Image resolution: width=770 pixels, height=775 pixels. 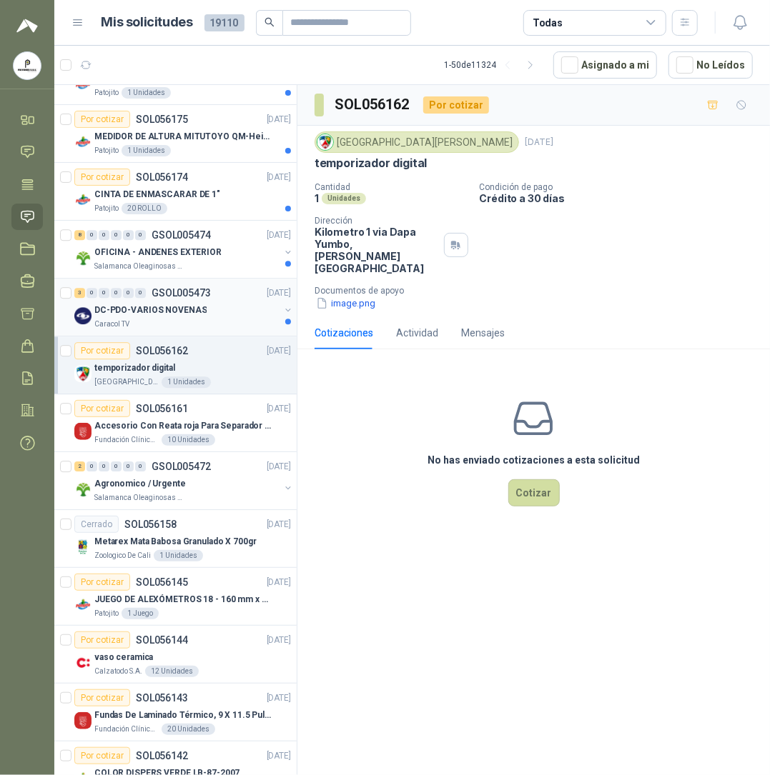 What do you see at coordinates (161, 756) in the screenshot?
I see `p: SOL056142` at bounding box center [161, 756].